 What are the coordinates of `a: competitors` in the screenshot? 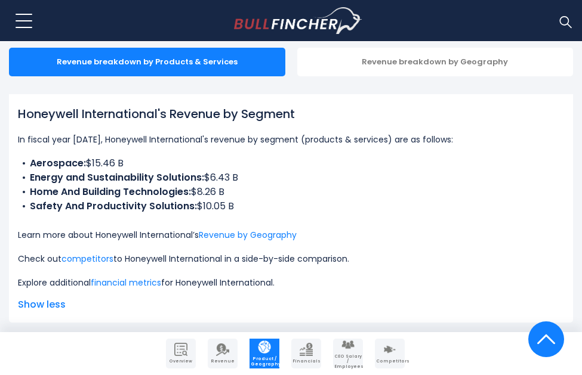 It's located at (87, 259).